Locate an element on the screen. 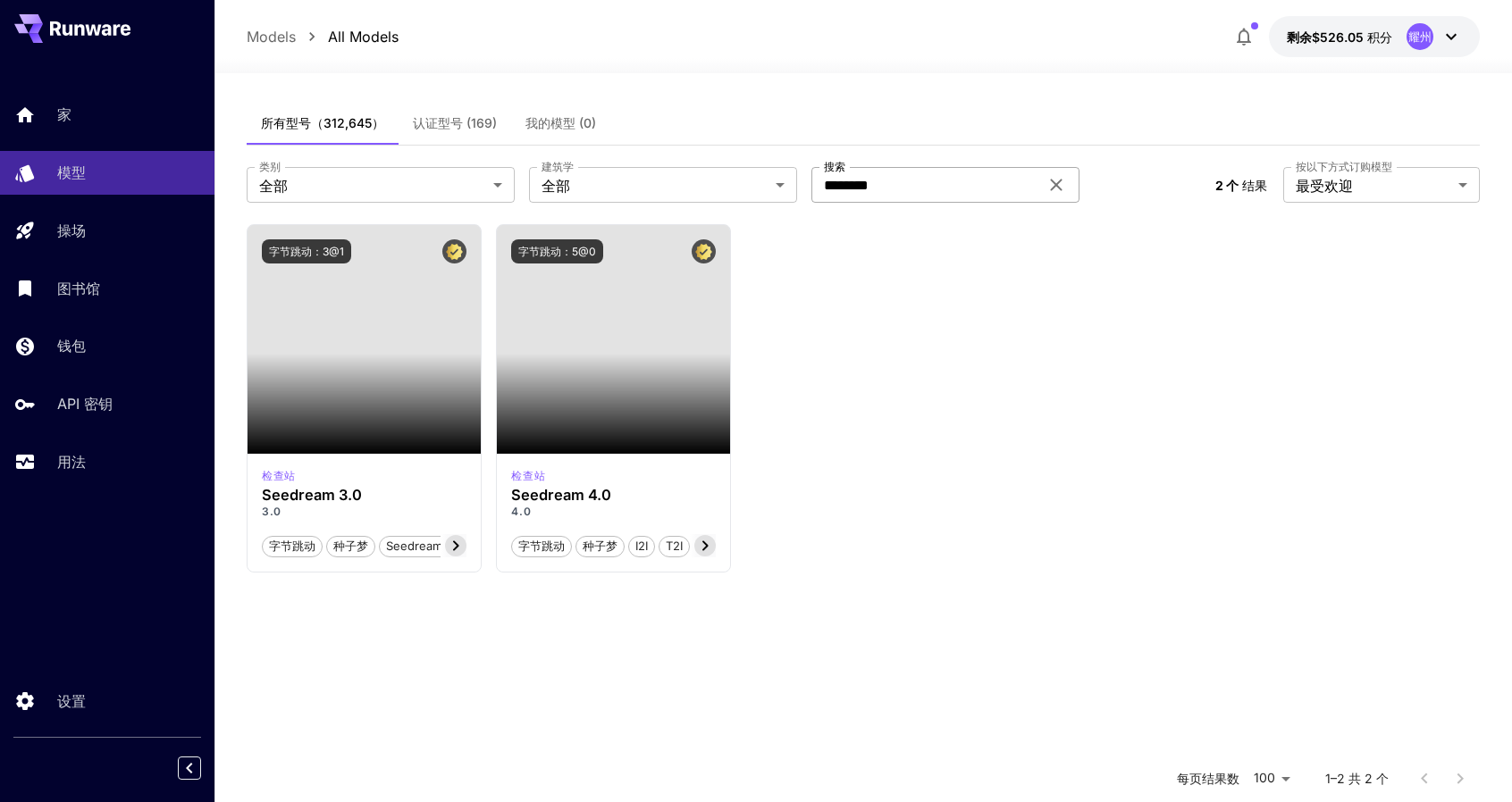 This screenshot has width=1512, height=802. div: Seedream 3.0 is located at coordinates (364, 495).